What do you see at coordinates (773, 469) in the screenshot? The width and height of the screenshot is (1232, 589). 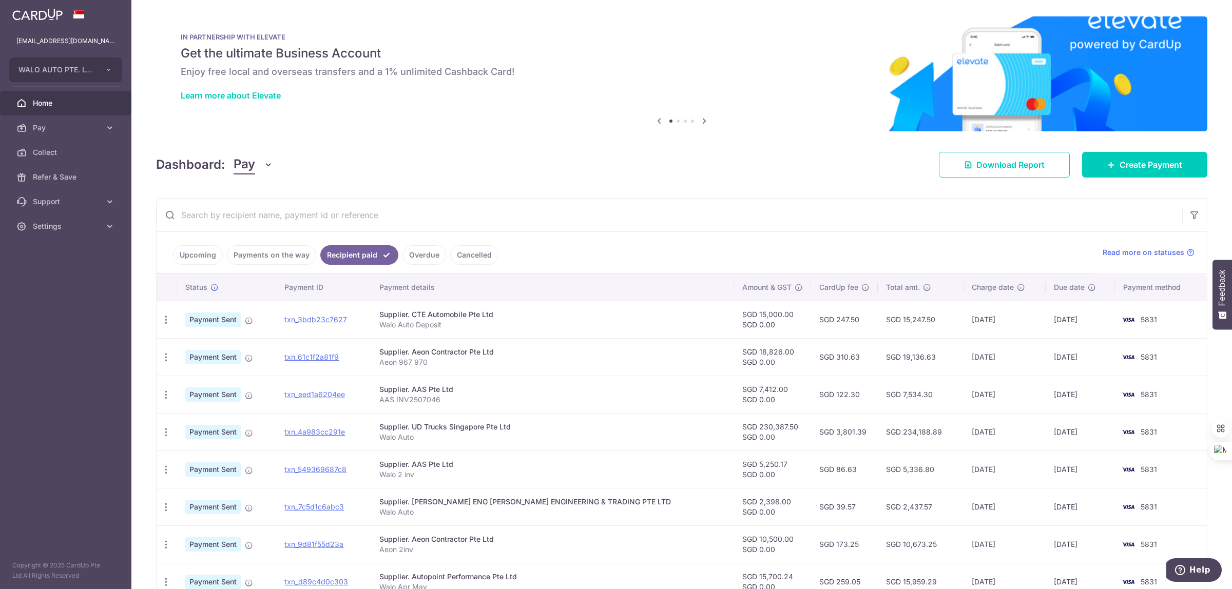 I see `td: SGD 5,250.17 SGD 0.00` at bounding box center [773, 469].